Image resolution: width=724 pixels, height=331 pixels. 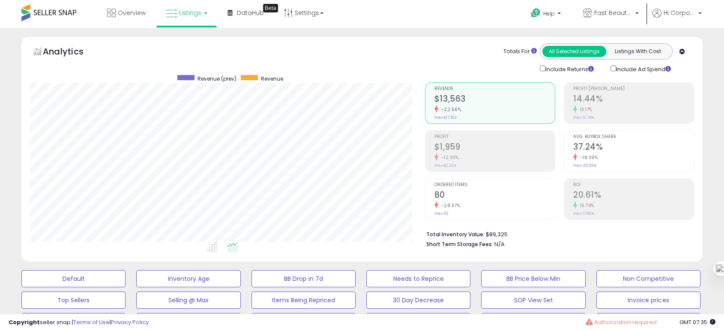 I want to click on button: BB Drop in 7d, so click(x=303, y=278).